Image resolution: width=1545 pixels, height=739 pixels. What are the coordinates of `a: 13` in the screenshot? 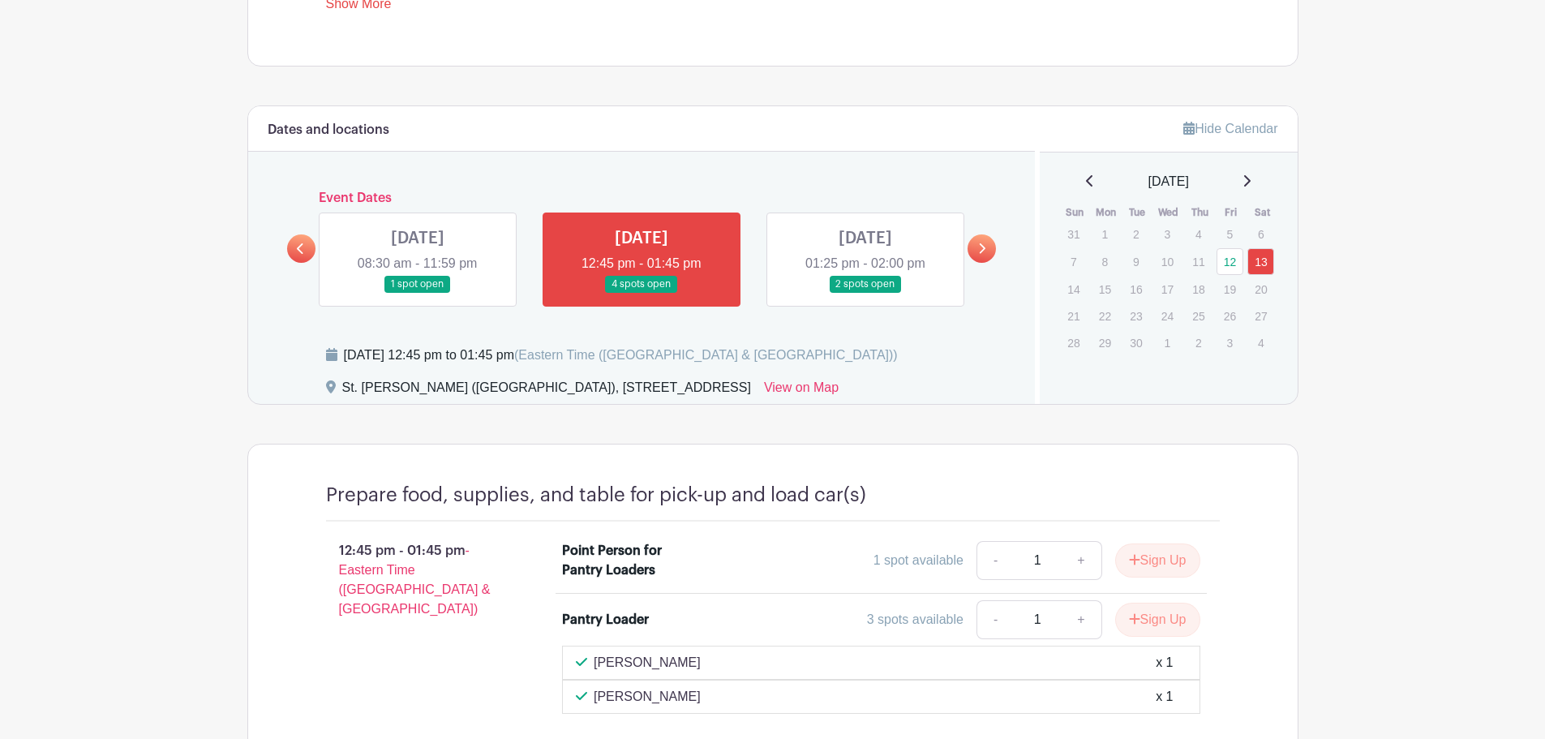 It's located at (1261, 261).